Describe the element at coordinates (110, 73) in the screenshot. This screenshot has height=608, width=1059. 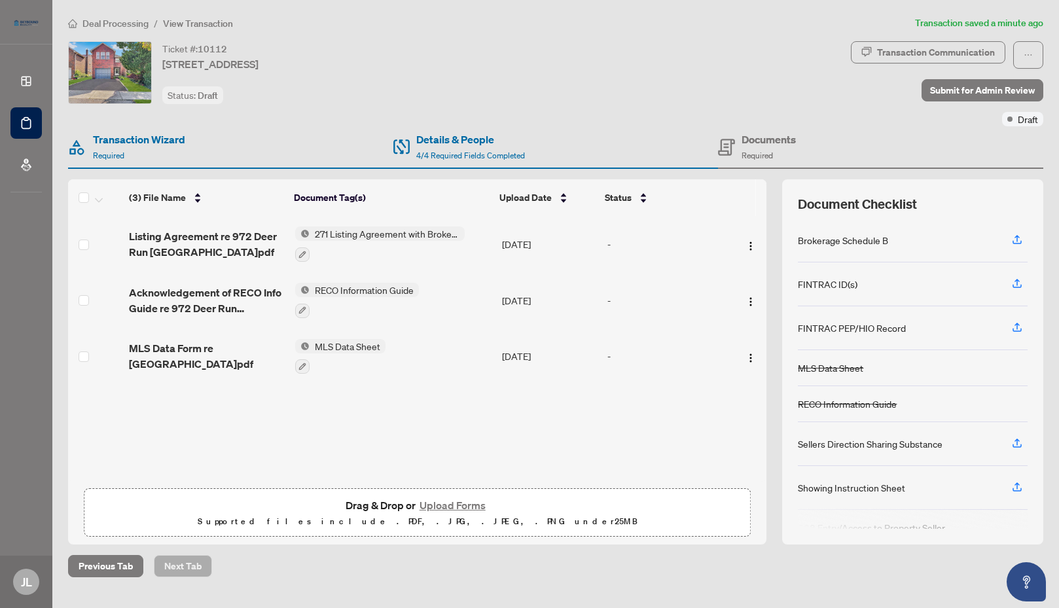
I see `img: IMG-W12430288_1.jpg` at that location.